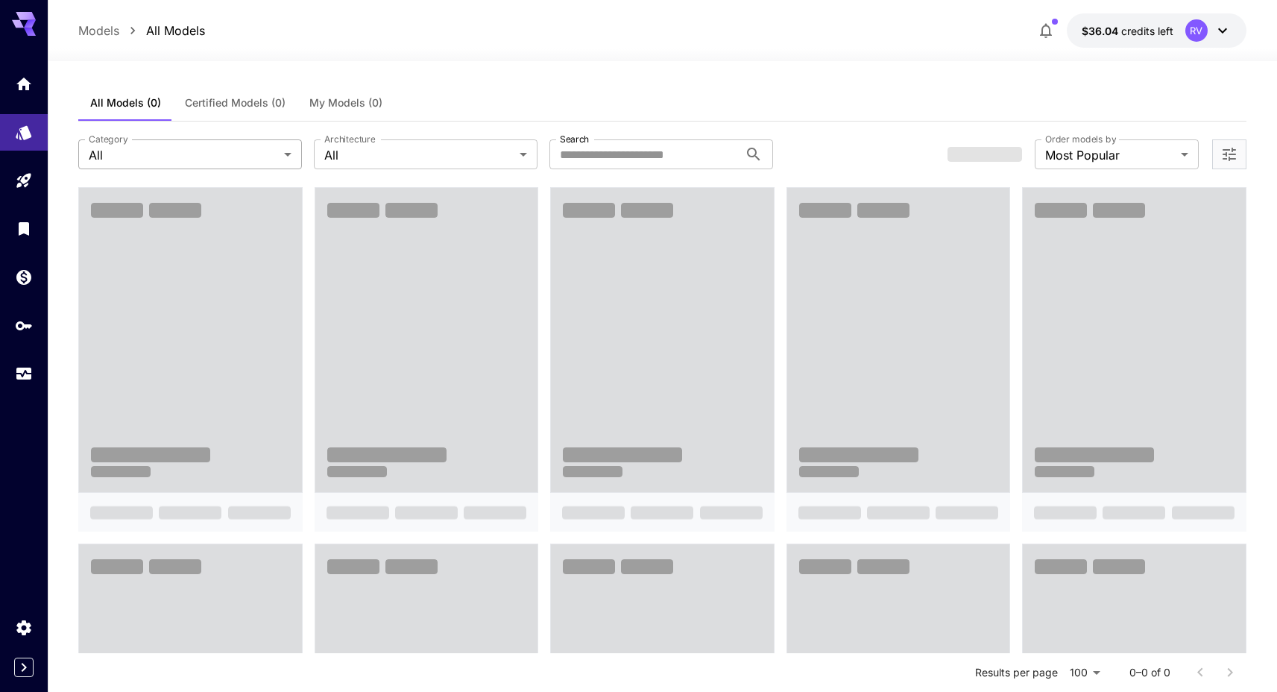  I want to click on button: Expand sidebar, so click(24, 667).